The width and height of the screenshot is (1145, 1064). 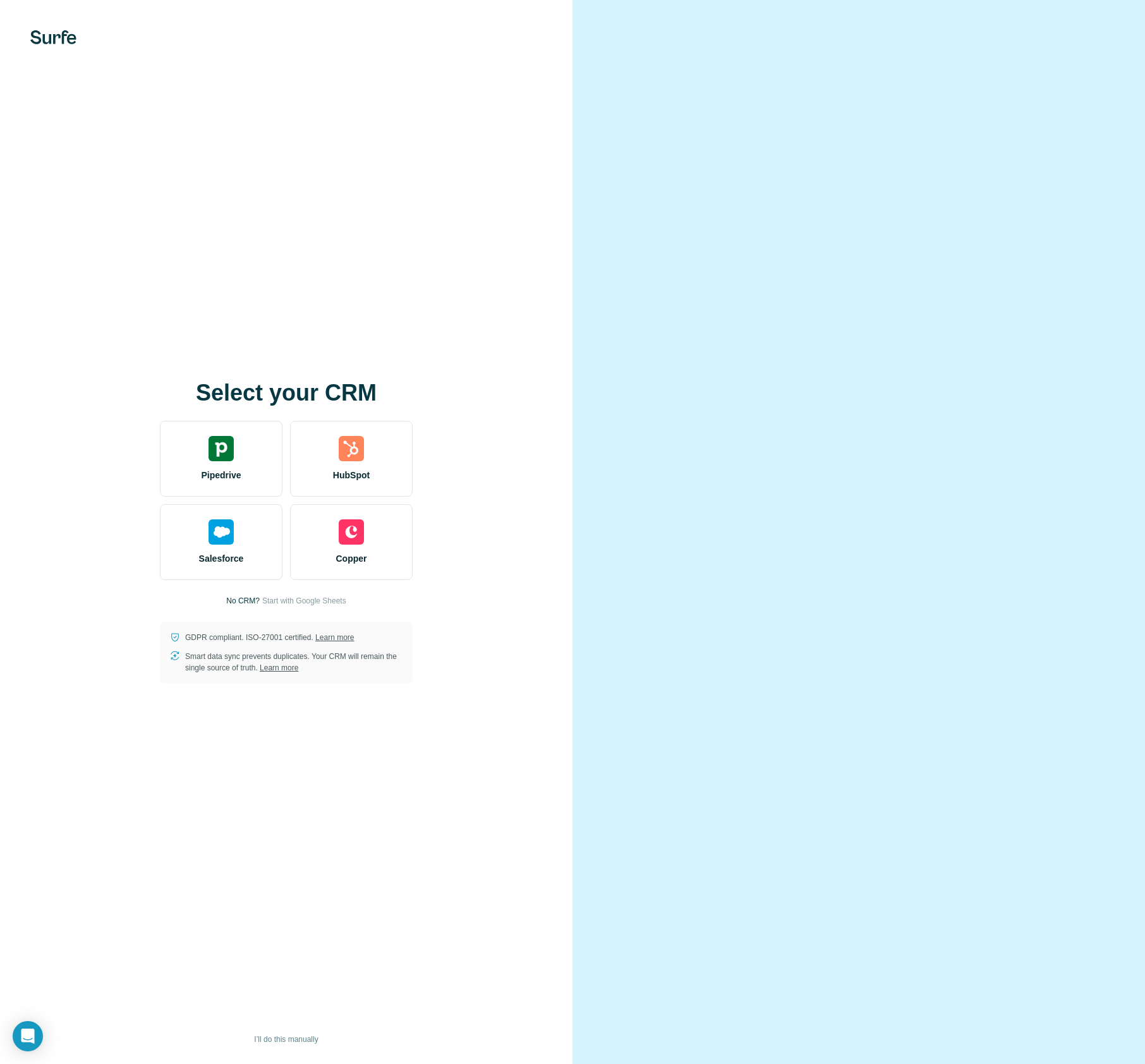 What do you see at coordinates (351, 558) in the screenshot?
I see `span: Copper` at bounding box center [351, 558].